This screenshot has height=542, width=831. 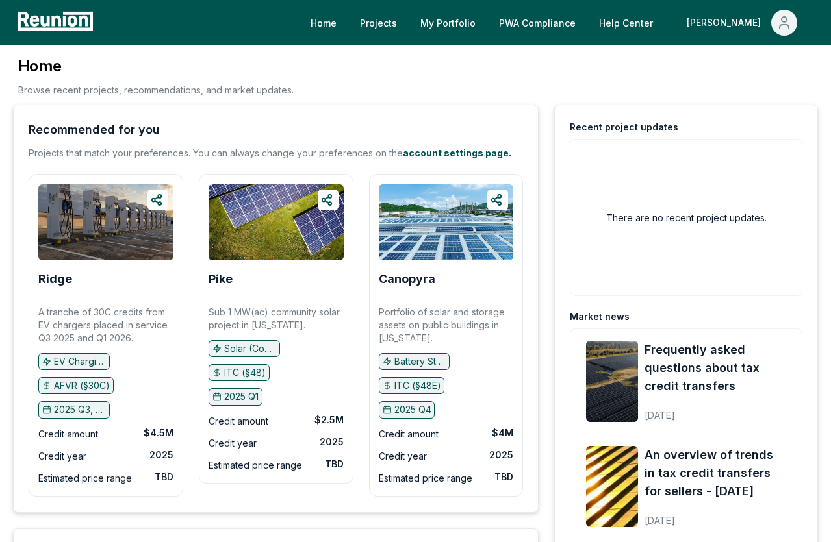 What do you see at coordinates (378, 23) in the screenshot?
I see `a: Projects` at bounding box center [378, 23].